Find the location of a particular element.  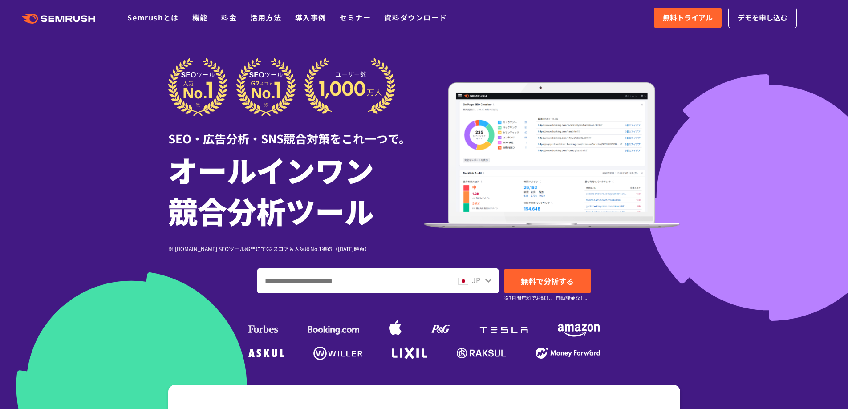

span: デモを申し込む is located at coordinates (763, 18).